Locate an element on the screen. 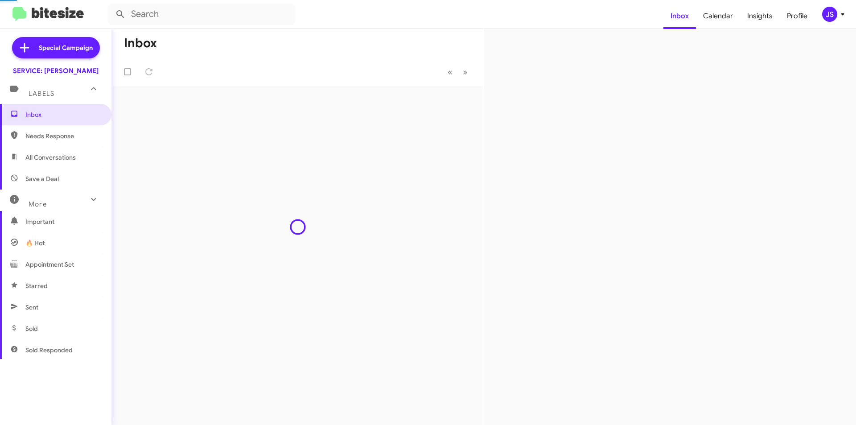  span: More is located at coordinates (37, 204).